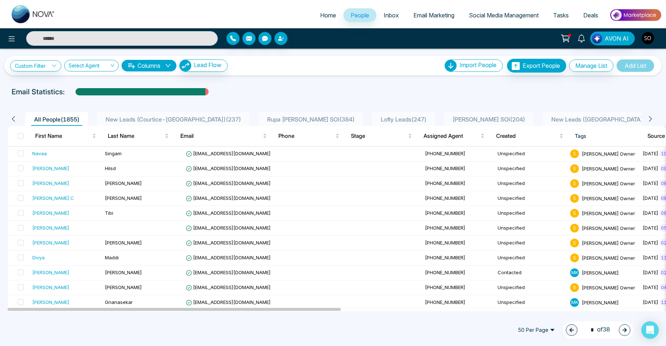 Image resolution: width=666 pixels, height=346 pixels. Describe the element at coordinates (478, 65) in the screenshot. I see `span: Import People` at that location.